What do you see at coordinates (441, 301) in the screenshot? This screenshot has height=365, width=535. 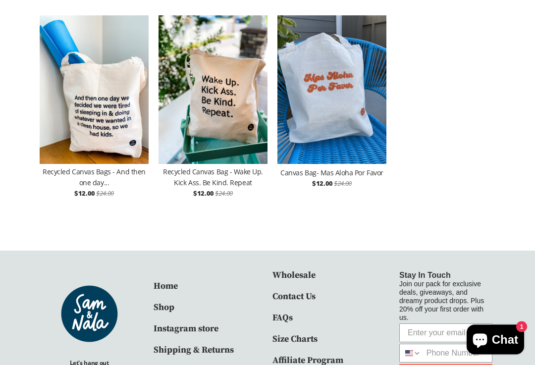 I see `span: Join our pack for exclusive deals, giveaways, and dreamy product drops. Plus 20% off your first o...` at bounding box center [441, 301].